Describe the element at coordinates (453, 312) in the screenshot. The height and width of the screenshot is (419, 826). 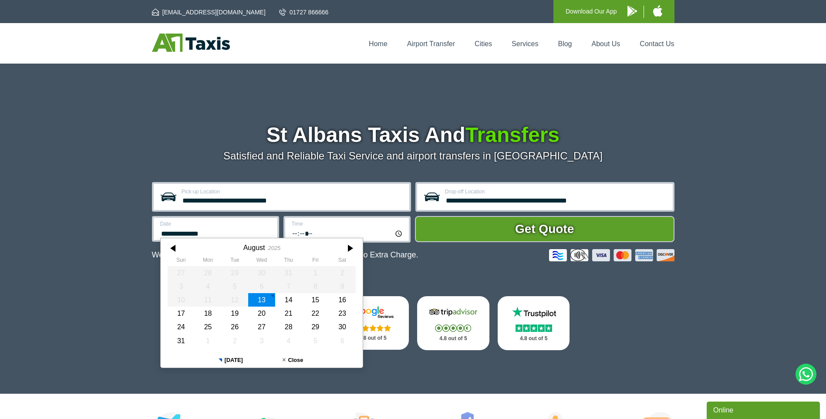
I see `img: Tripadvisor` at that location.